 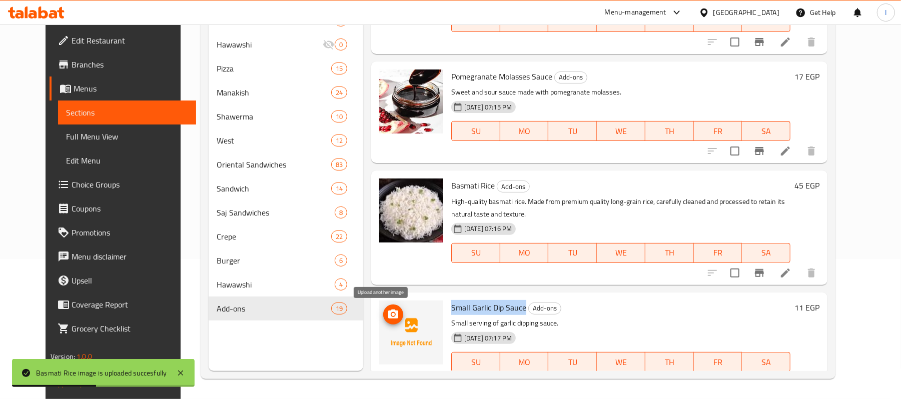 I want to click on nav: Menu sections, so click(x=286, y=165).